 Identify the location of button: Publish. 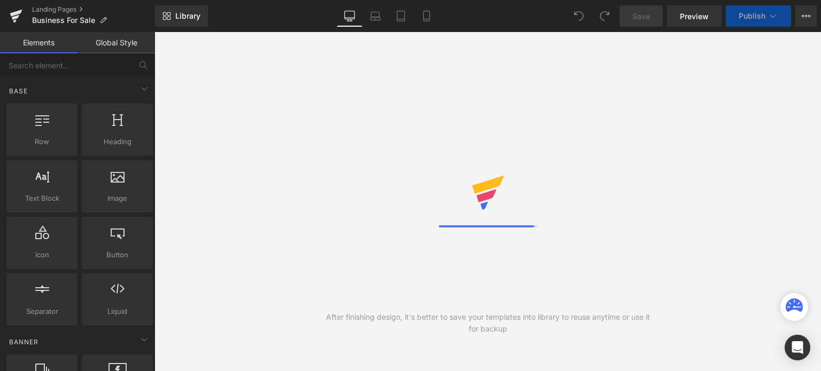
(758, 16).